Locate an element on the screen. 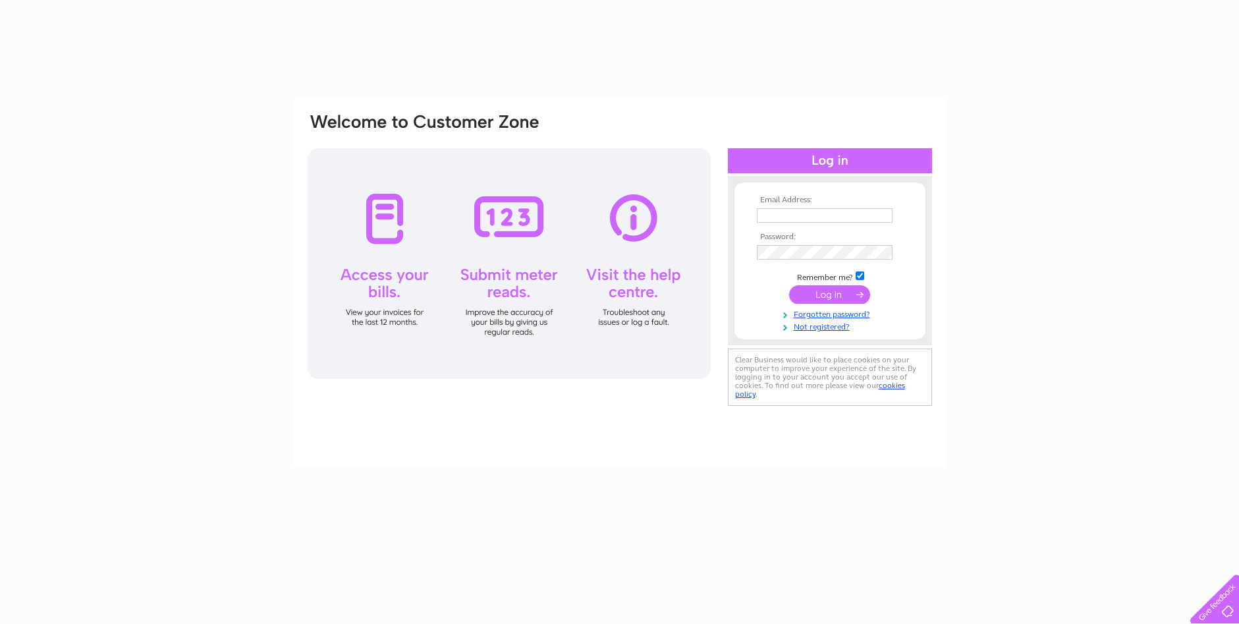 The image size is (1239, 624). a: cookies policy is located at coordinates (820, 389).